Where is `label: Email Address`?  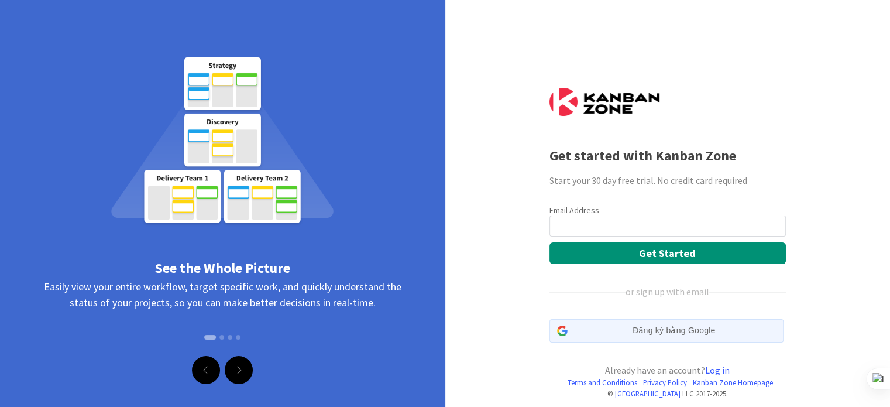
label: Email Address is located at coordinates (574, 210).